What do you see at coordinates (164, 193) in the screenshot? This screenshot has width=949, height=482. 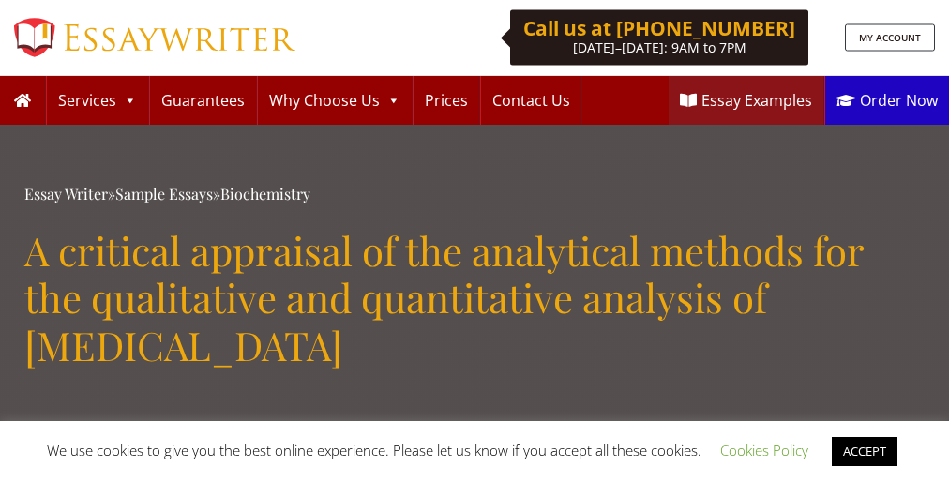 I see `a: Sample Essays` at bounding box center [164, 193].